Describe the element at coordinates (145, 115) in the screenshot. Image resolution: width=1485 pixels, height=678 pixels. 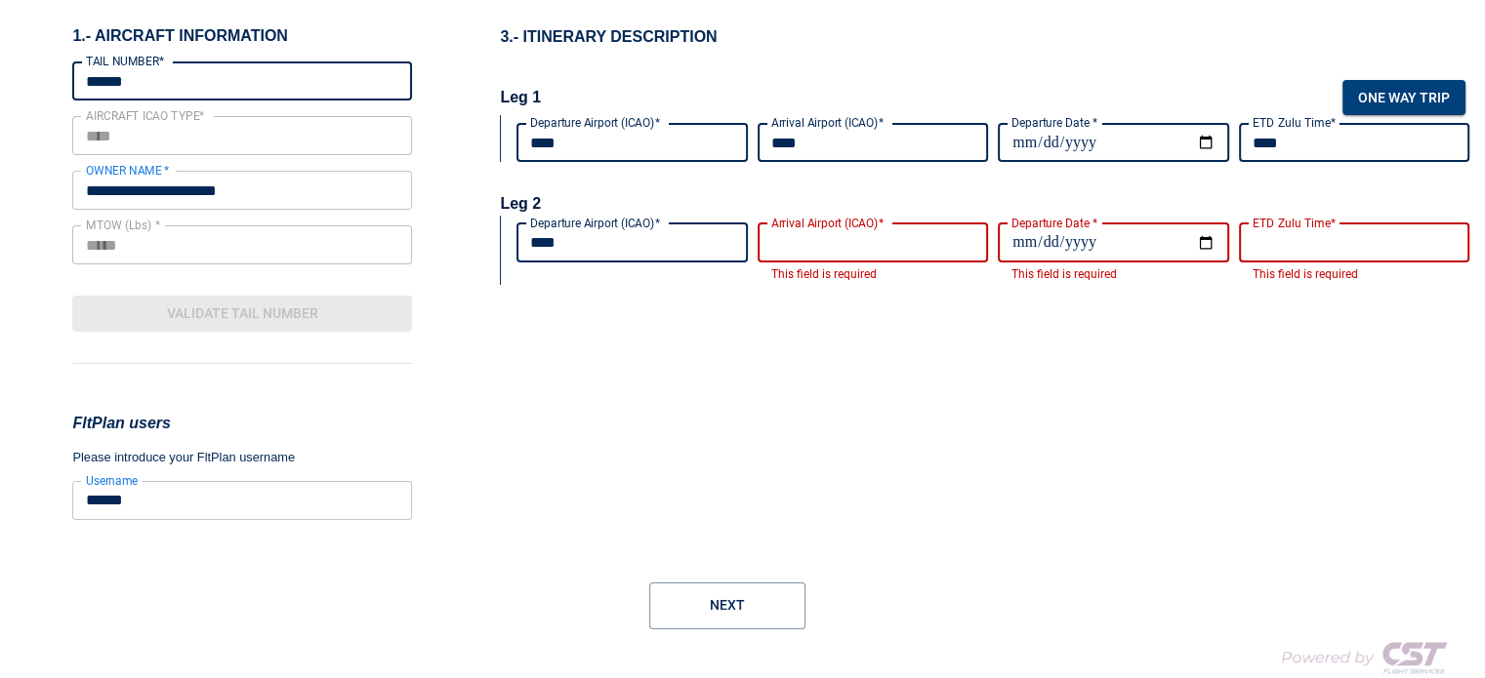
I see `label: AIRCRAFT ICAO TYPE*` at that location.